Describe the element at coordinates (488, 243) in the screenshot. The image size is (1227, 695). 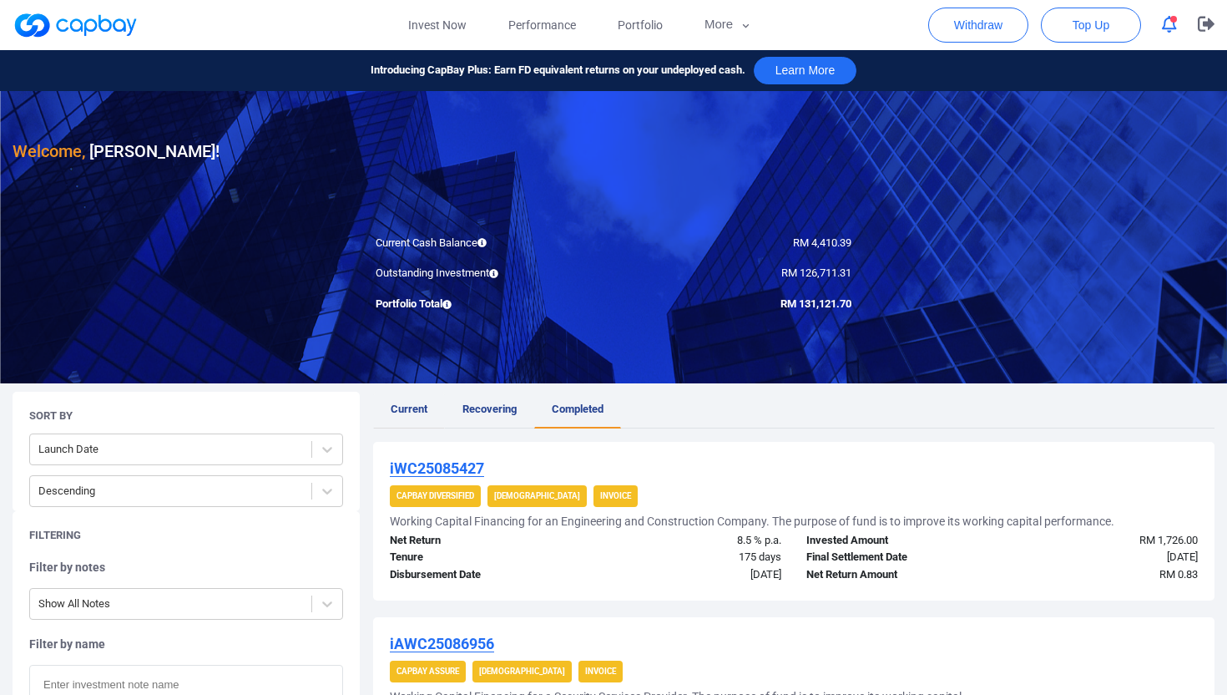
I see `div: Current Cash Balance` at that location.